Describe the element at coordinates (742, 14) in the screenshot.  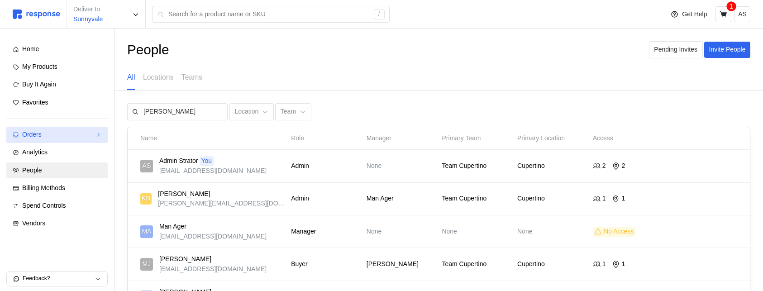
I see `button: AS` at that location.